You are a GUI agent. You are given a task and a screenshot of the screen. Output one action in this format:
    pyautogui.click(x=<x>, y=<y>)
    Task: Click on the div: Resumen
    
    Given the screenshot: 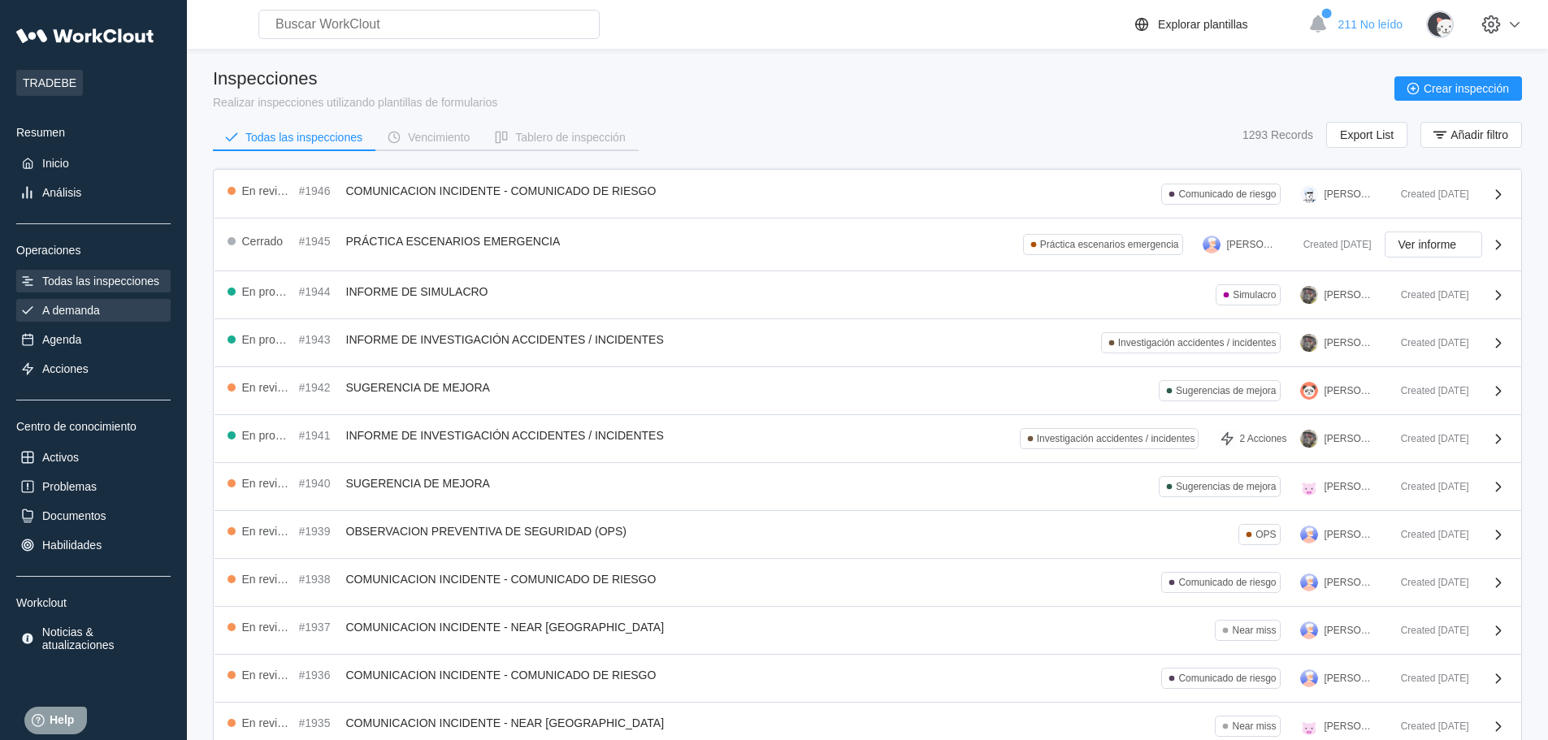 What is the action you would take?
    pyautogui.click(x=93, y=132)
    